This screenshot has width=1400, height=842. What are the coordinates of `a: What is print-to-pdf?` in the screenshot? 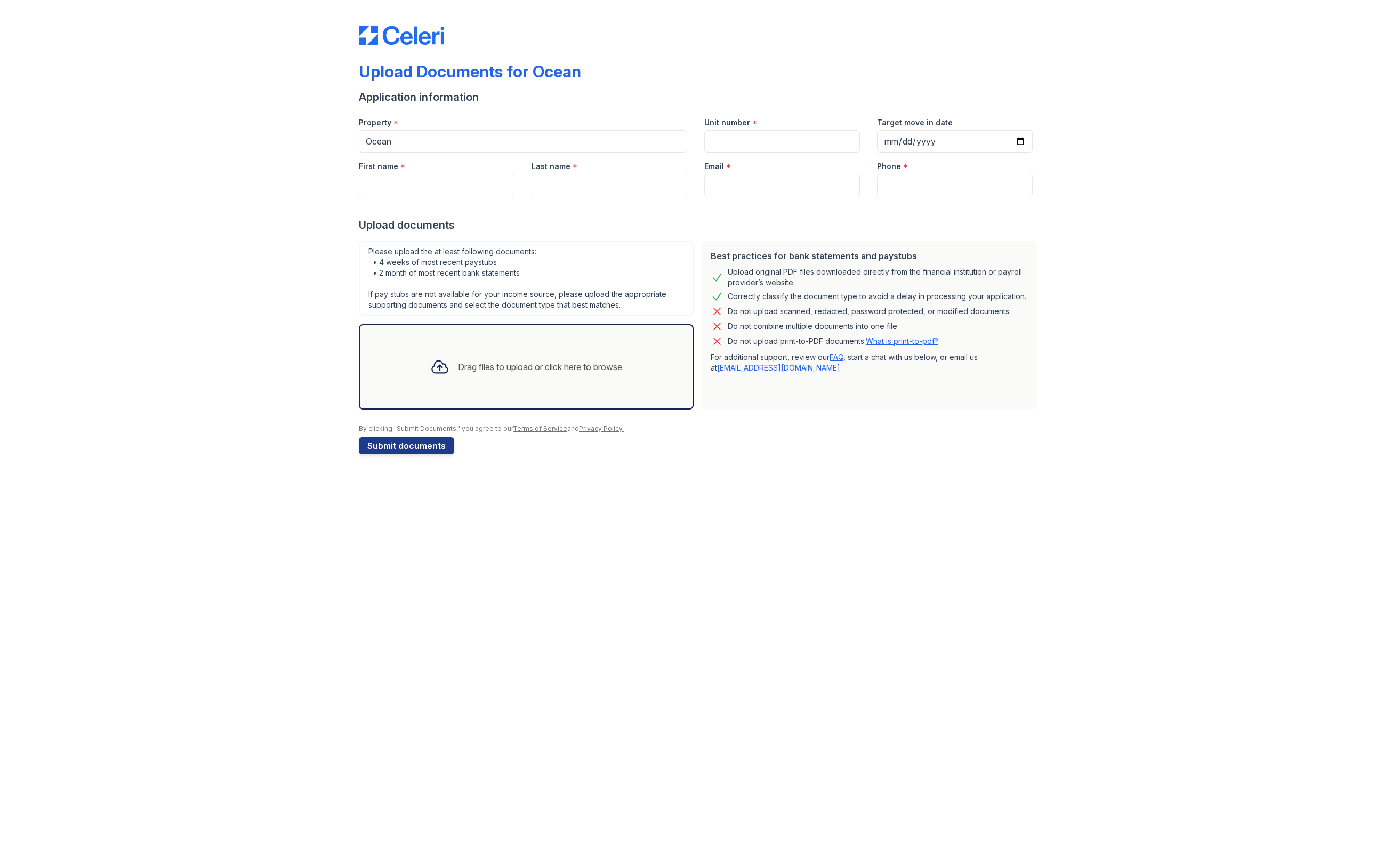 It's located at (902, 341).